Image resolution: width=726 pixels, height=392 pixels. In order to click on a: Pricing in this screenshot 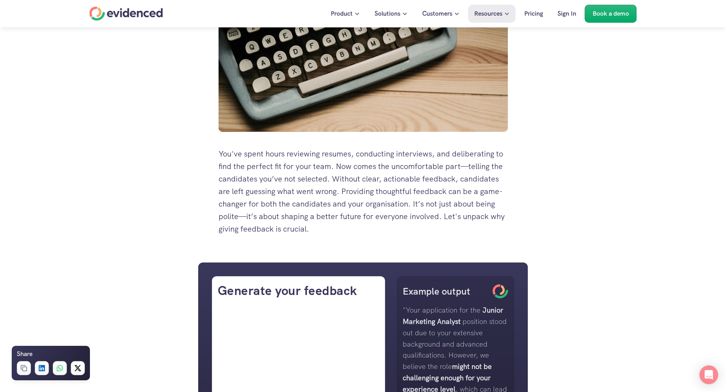, I will do `click(534, 14)`.